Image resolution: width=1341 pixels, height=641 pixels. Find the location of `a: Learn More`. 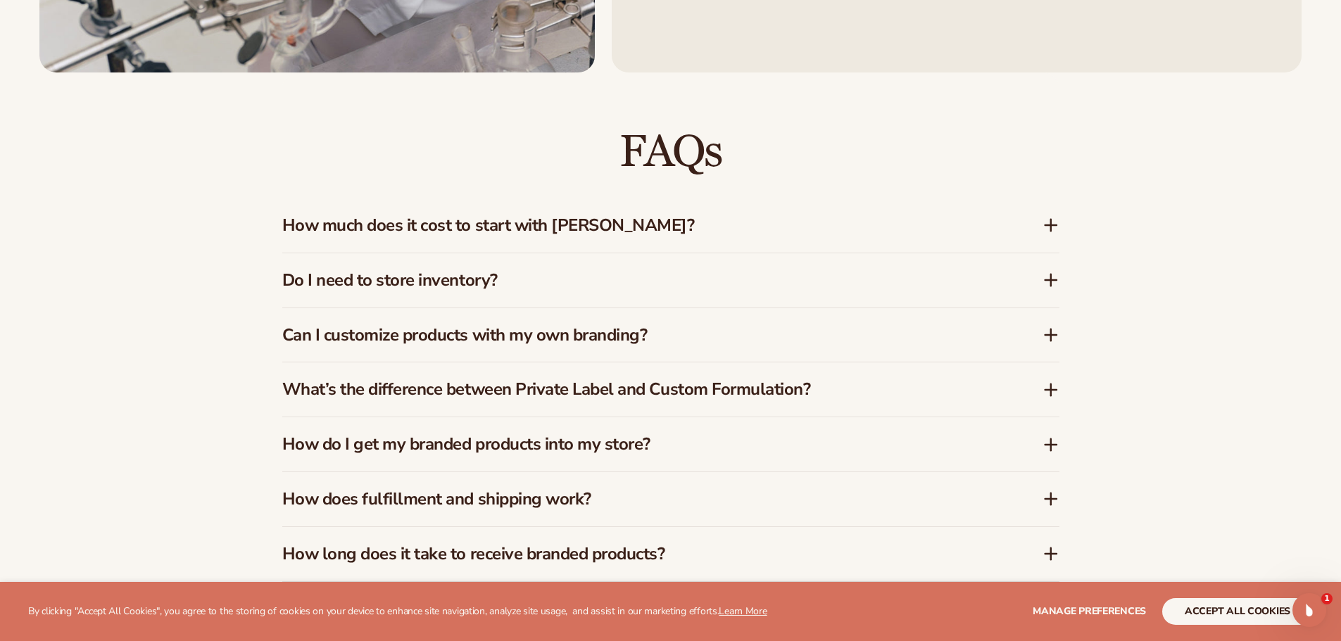

a: Learn More is located at coordinates (743, 611).